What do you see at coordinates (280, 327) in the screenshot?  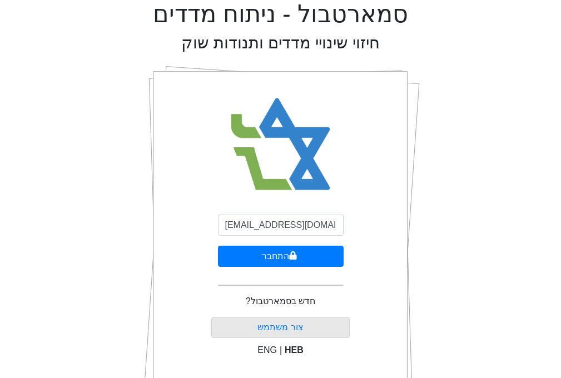 I see `a: צור משתמש` at bounding box center [280, 327].